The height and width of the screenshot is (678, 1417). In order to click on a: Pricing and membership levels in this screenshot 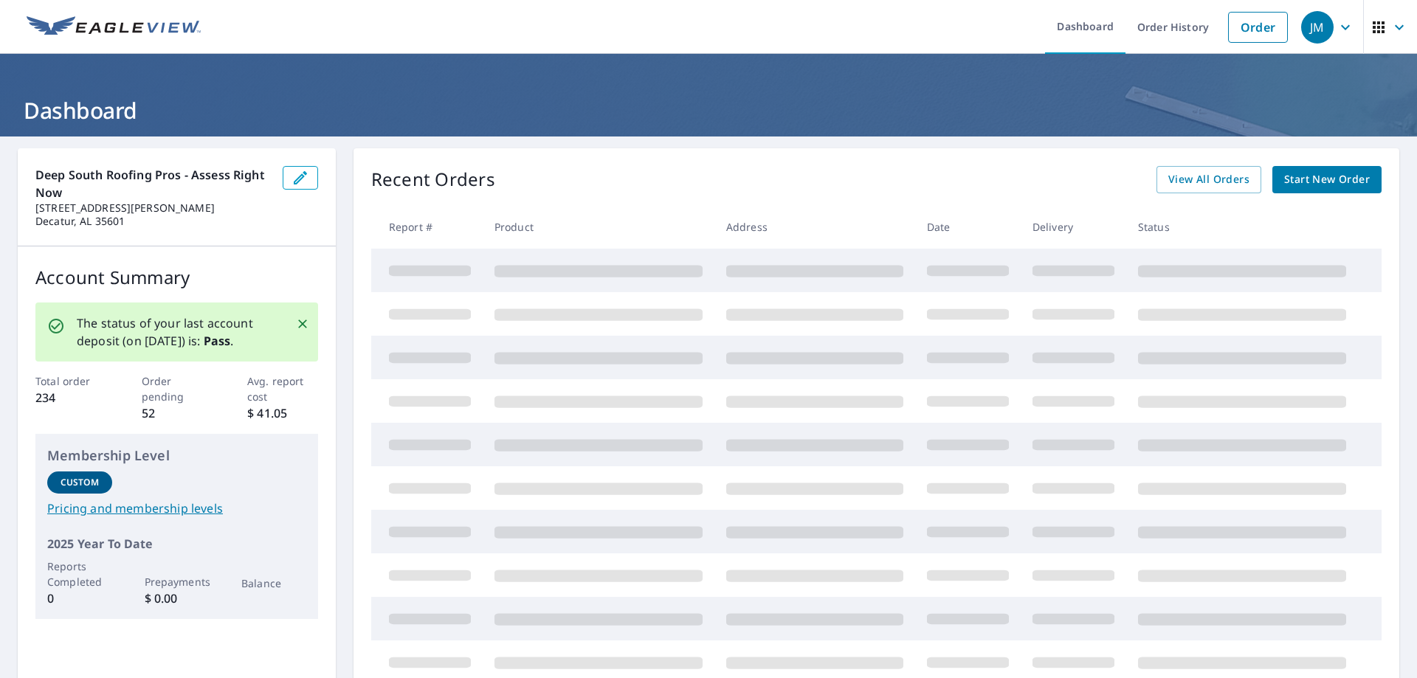, I will do `click(176, 509)`.